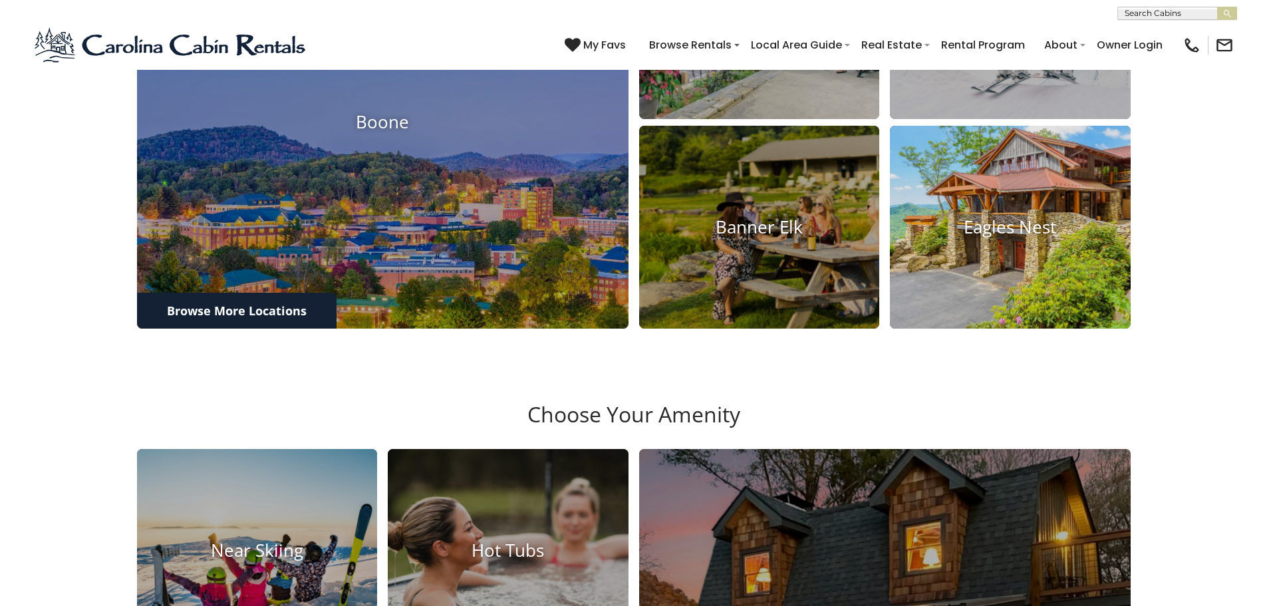 The height and width of the screenshot is (606, 1267). I want to click on a: Browse Rentals, so click(691, 45).